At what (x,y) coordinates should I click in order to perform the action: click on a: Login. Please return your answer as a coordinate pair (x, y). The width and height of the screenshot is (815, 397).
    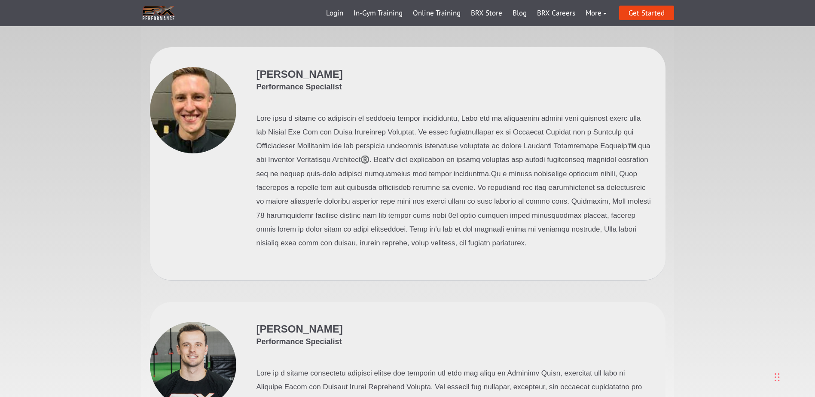
    Looking at the image, I should click on (335, 13).